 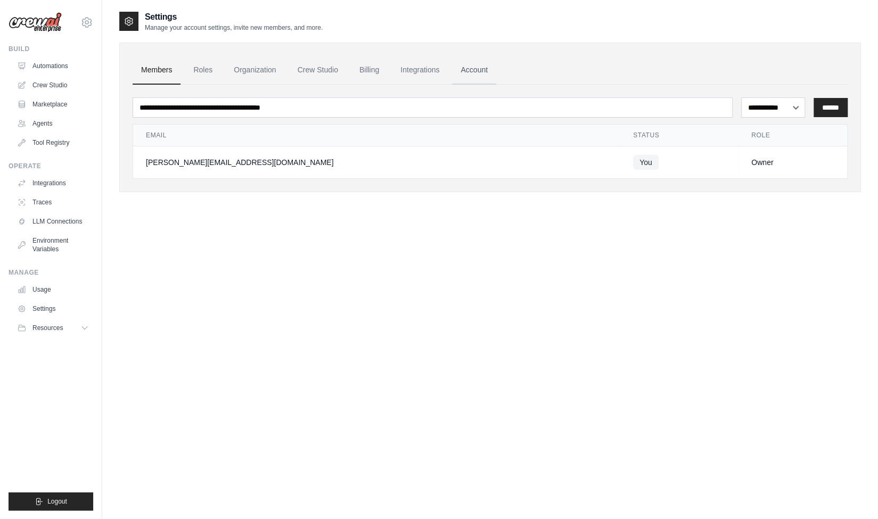 I want to click on span: Resources, so click(x=47, y=328).